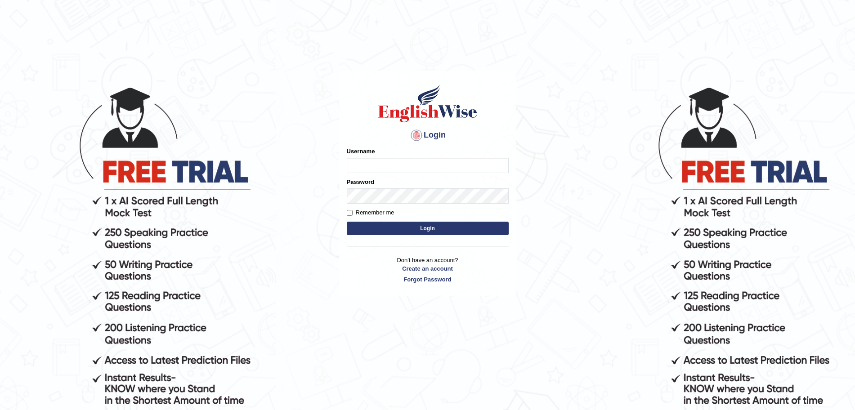 The image size is (855, 410). Describe the element at coordinates (361, 151) in the screenshot. I see `label: Username` at that location.